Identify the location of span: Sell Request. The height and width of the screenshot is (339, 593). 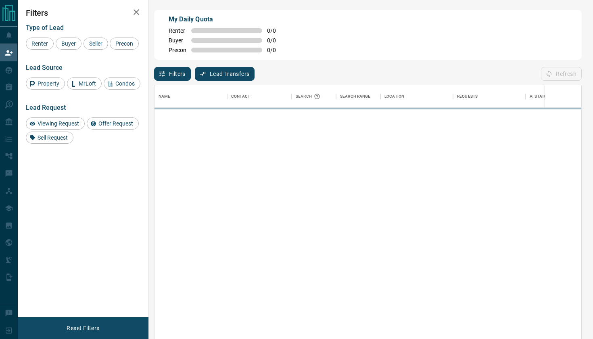
(52, 138).